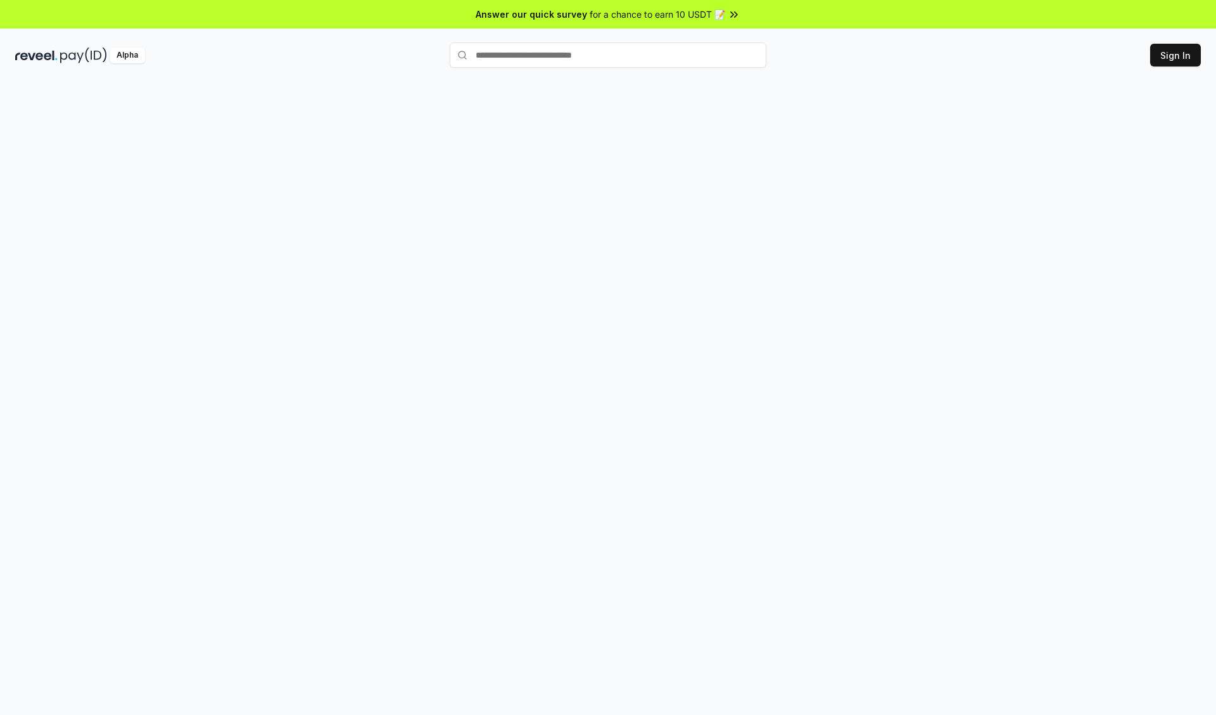  Describe the element at coordinates (1176, 55) in the screenshot. I see `button: Sign In` at that location.